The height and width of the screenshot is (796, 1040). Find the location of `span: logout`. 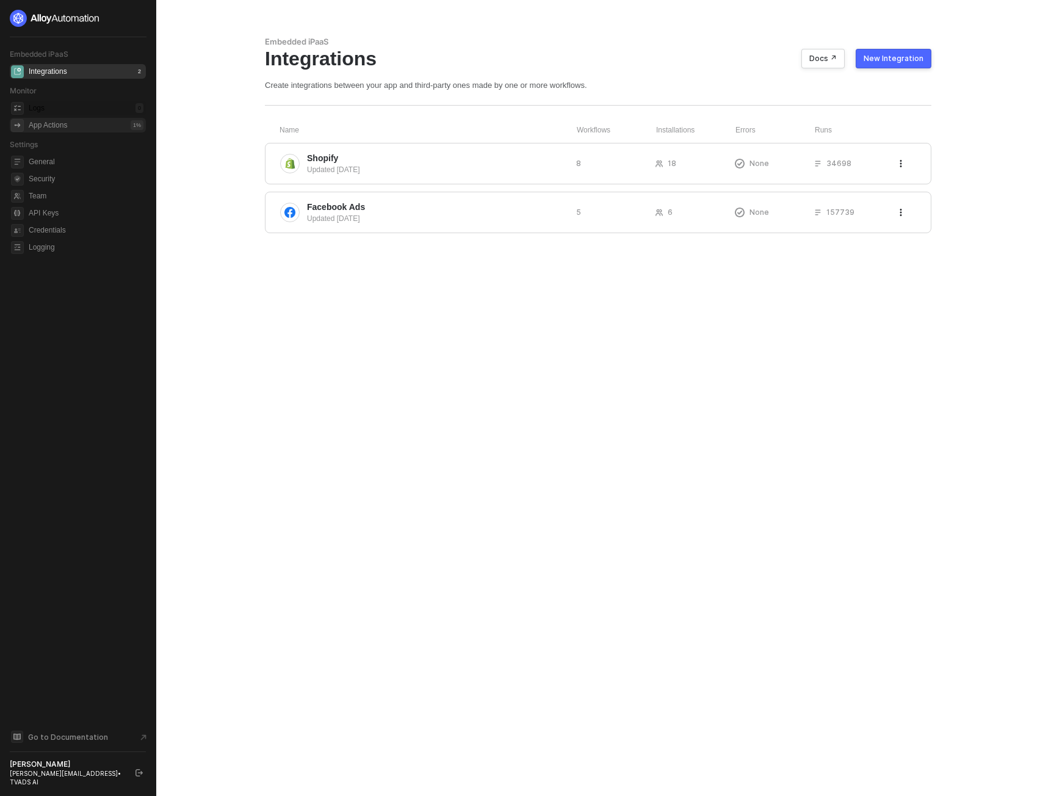

span: logout is located at coordinates (139, 773).